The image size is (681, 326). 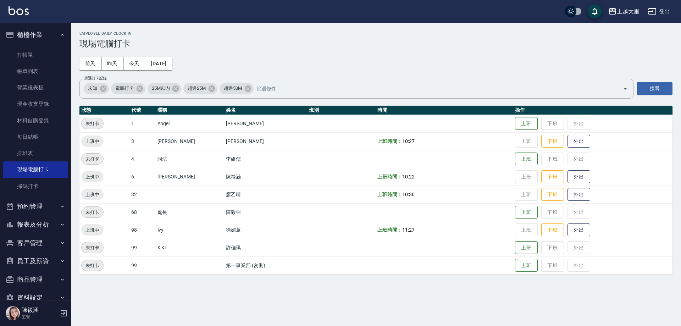 I want to click on td: KiKi, so click(x=190, y=247).